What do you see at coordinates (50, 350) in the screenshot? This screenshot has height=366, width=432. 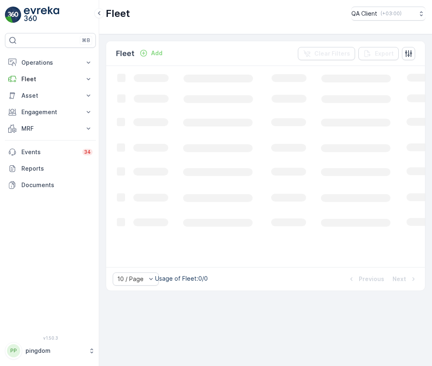 I see `button: PPpingdom` at bounding box center [50, 350].